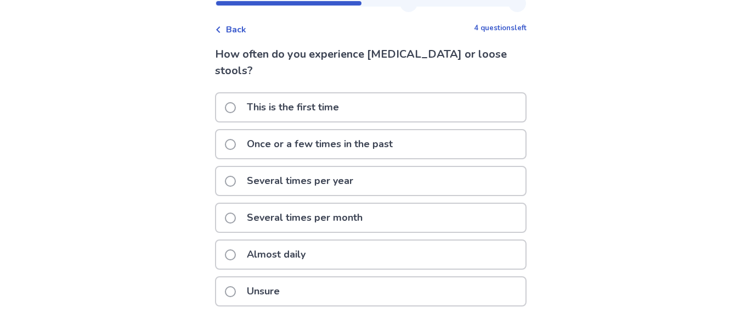 Image resolution: width=741 pixels, height=329 pixels. What do you see at coordinates (263, 291) in the screenshot?
I see `p: Unsure` at bounding box center [263, 291].